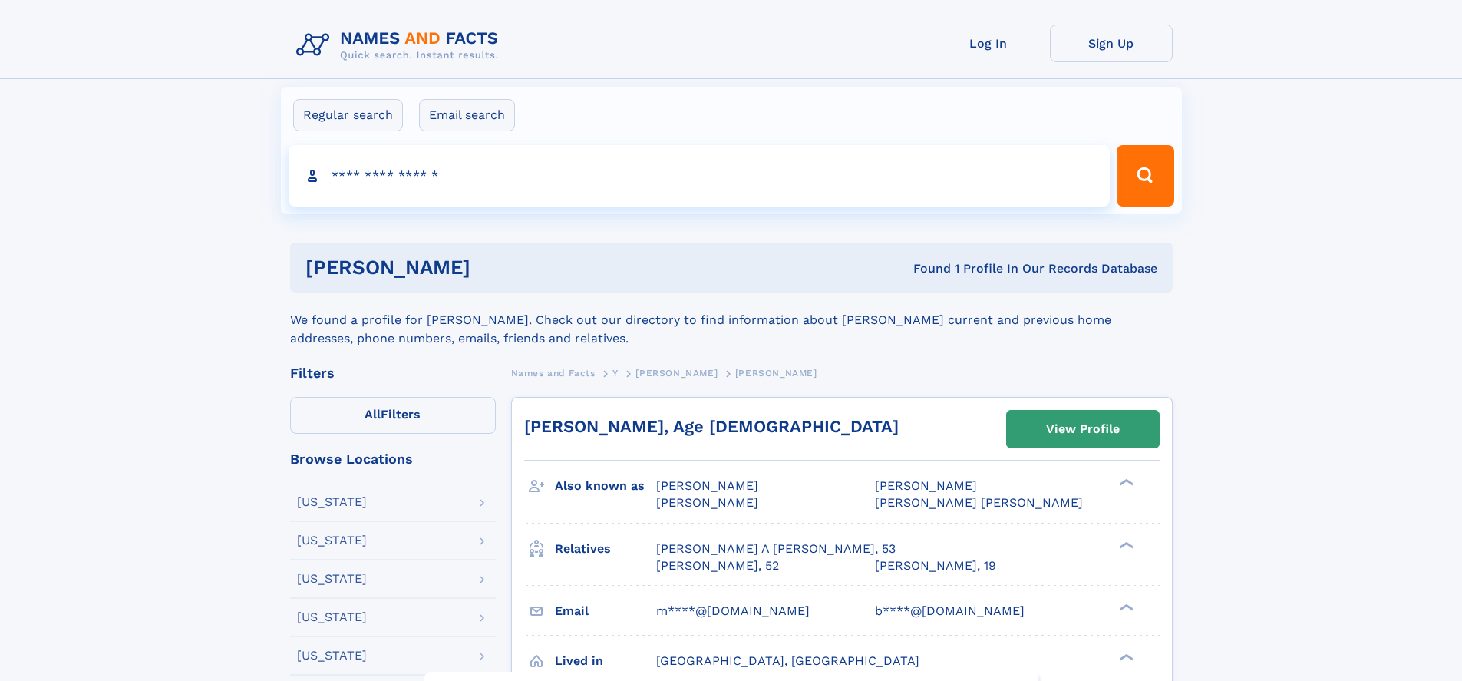 This screenshot has width=1462, height=681. Describe the element at coordinates (924, 269) in the screenshot. I see `div: Found 1 Profile In Our Records Database` at that location.